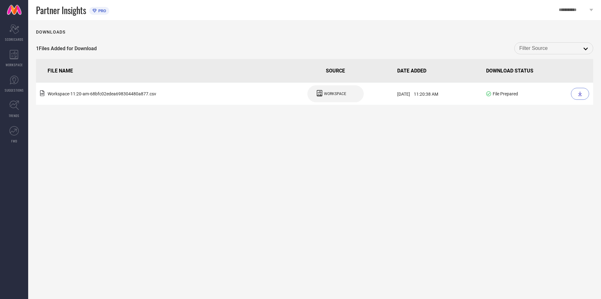  What do you see at coordinates (66, 48) in the screenshot?
I see `span: 1 Files Added for Download` at bounding box center [66, 48].